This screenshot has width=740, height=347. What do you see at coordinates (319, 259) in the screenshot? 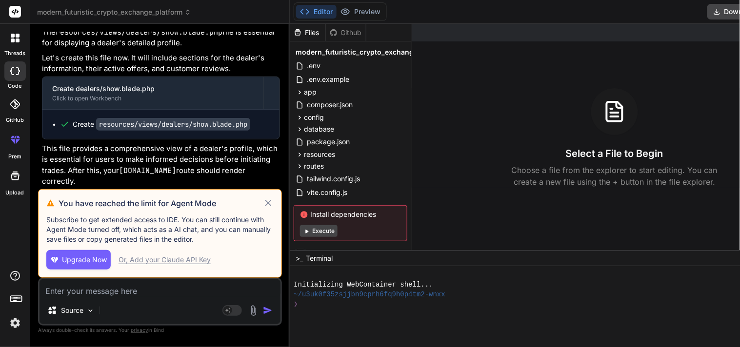
I see `span: Terminal` at bounding box center [319, 259].